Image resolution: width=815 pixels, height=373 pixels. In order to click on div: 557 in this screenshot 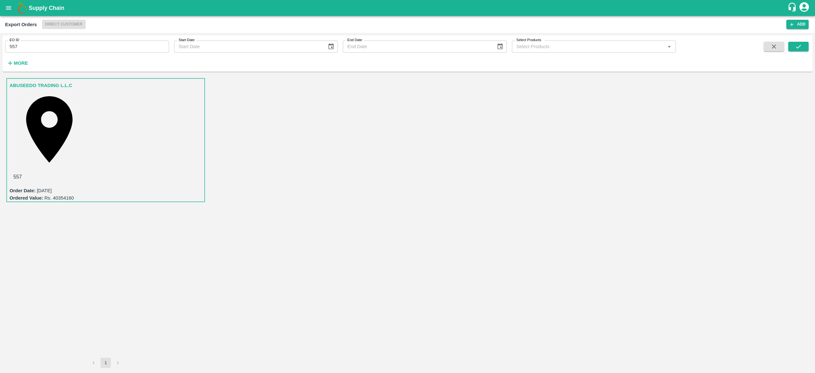, I will do `click(106, 177)`.